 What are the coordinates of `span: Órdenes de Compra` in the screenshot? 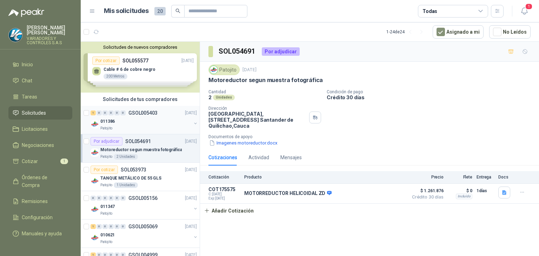 It's located at (43, 181).